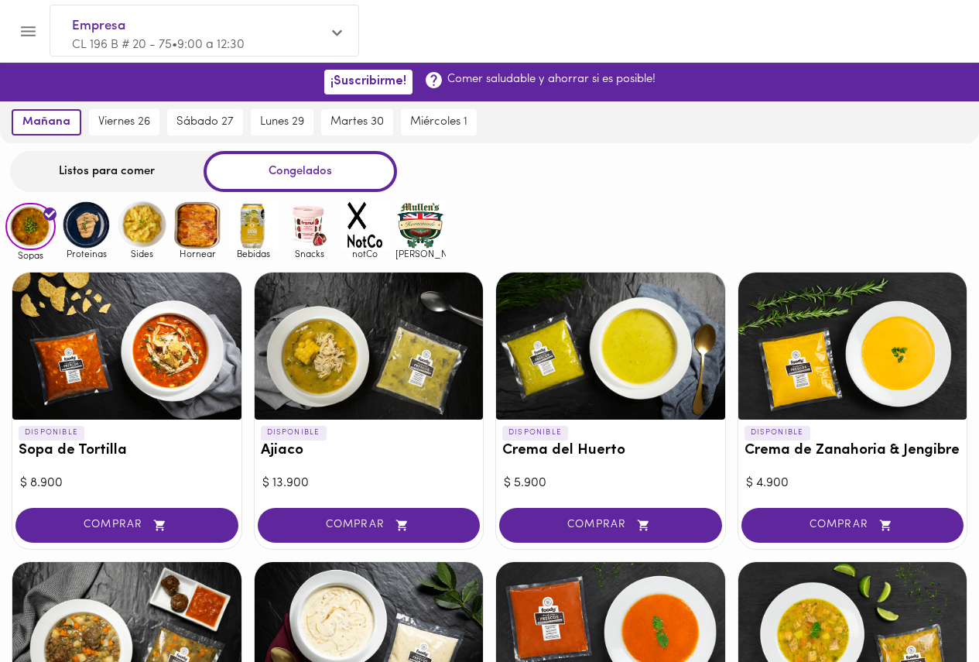 Image resolution: width=979 pixels, height=662 pixels. I want to click on button: Menu, so click(28, 31).